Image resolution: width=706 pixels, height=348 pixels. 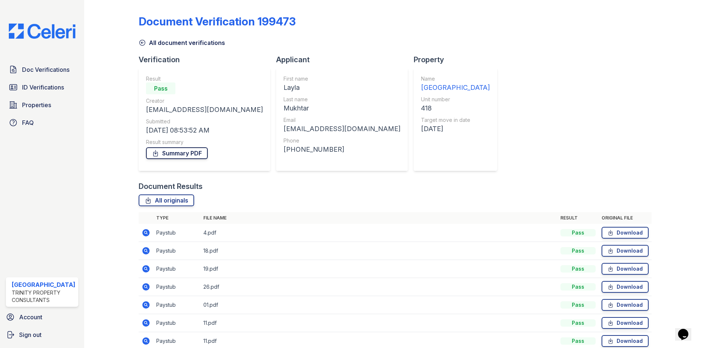 I want to click on div: Layla, so click(x=342, y=88).